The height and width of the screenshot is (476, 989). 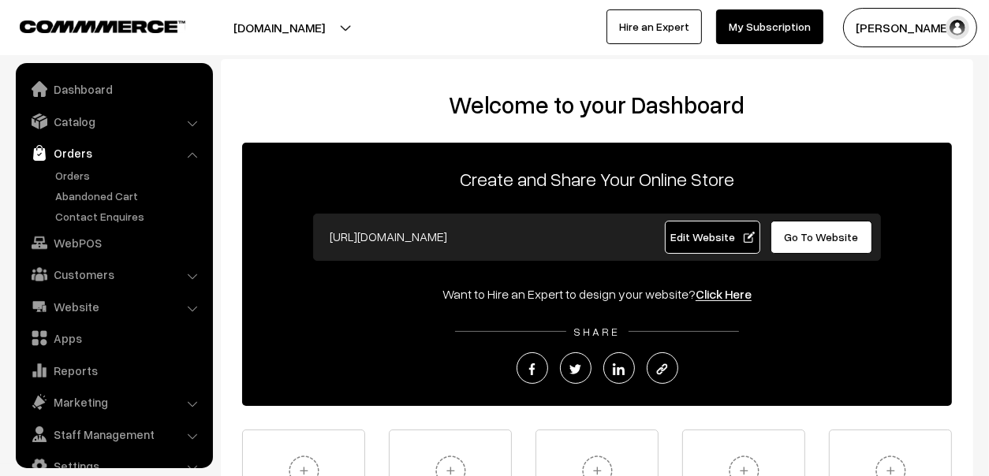 What do you see at coordinates (114, 435) in the screenshot?
I see `a: Staff Management` at bounding box center [114, 435].